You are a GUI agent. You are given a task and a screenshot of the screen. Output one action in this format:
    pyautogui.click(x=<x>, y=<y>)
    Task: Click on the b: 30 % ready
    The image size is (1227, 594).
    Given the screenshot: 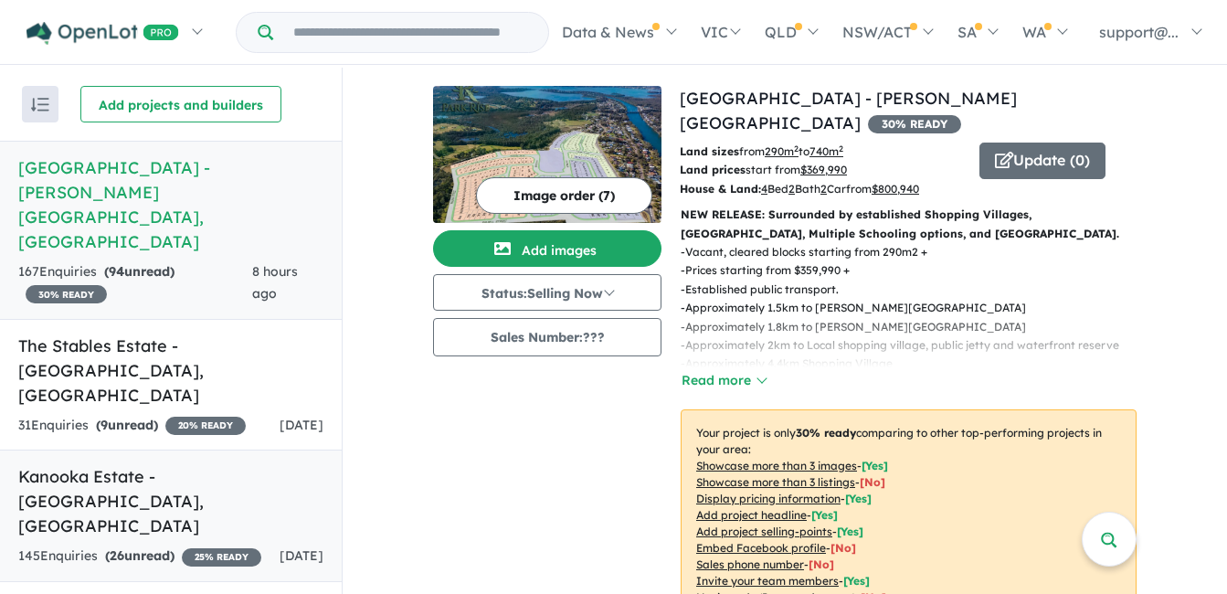 What is the action you would take?
    pyautogui.click(x=826, y=432)
    